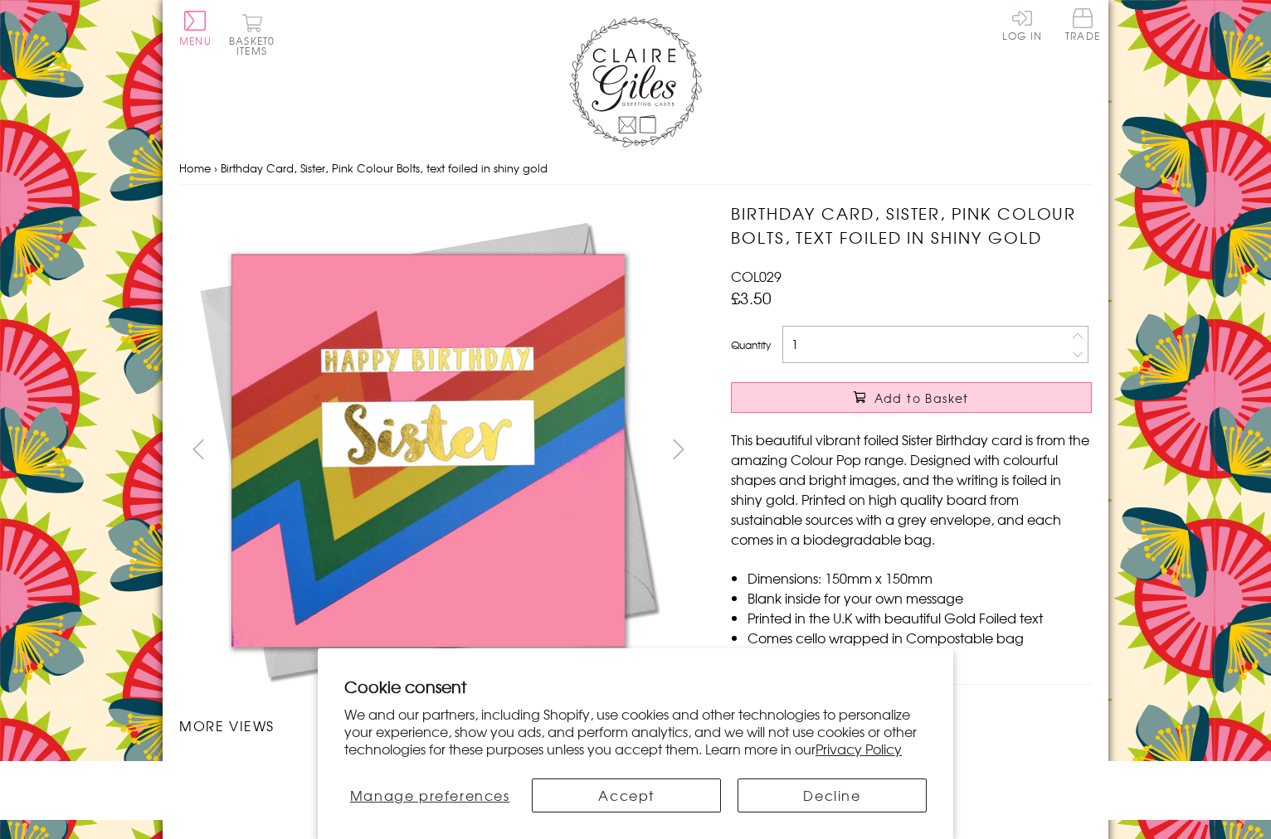 Image resolution: width=1271 pixels, height=839 pixels. What do you see at coordinates (255, 46) in the screenshot?
I see `span: 0 items` at bounding box center [255, 46].